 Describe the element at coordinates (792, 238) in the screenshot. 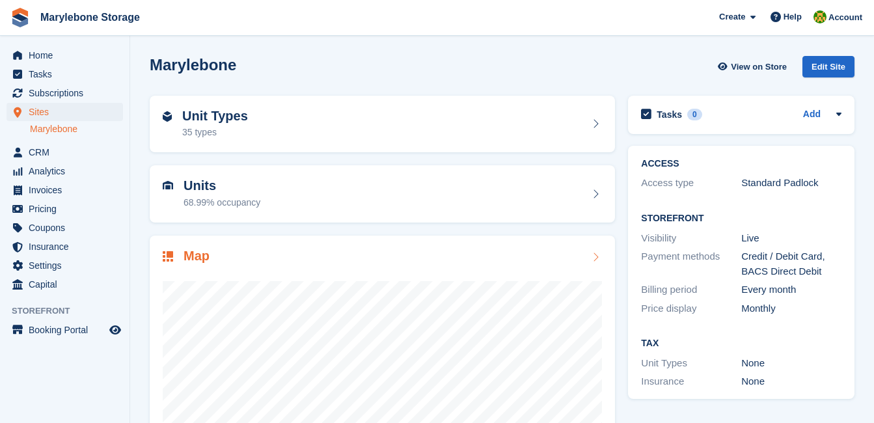

I see `div: Live` at that location.